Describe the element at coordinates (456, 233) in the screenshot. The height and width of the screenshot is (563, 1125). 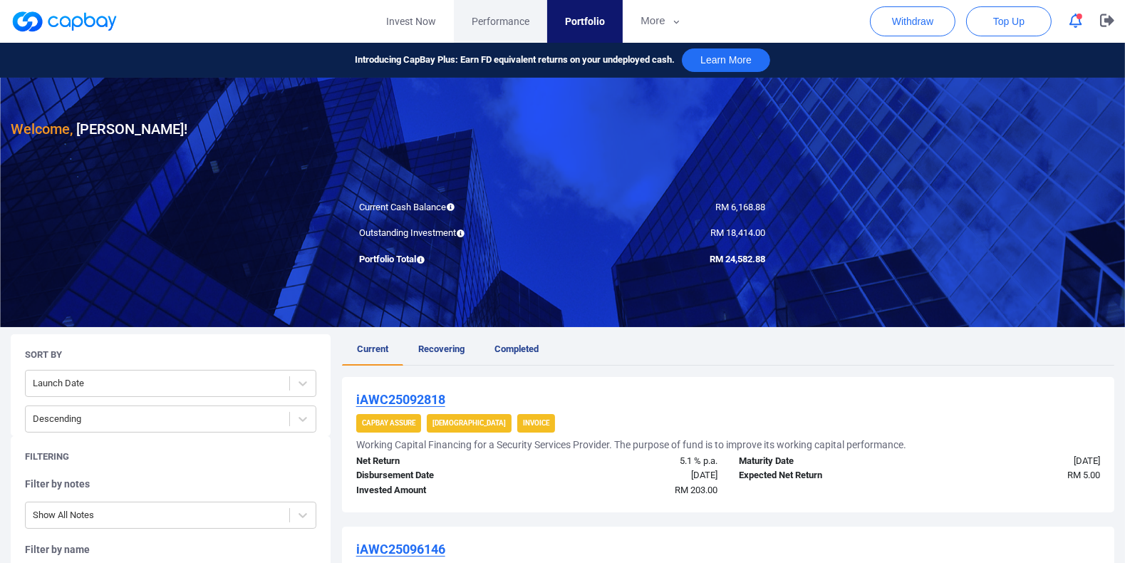
I see `div: Outstanding Investment` at that location.